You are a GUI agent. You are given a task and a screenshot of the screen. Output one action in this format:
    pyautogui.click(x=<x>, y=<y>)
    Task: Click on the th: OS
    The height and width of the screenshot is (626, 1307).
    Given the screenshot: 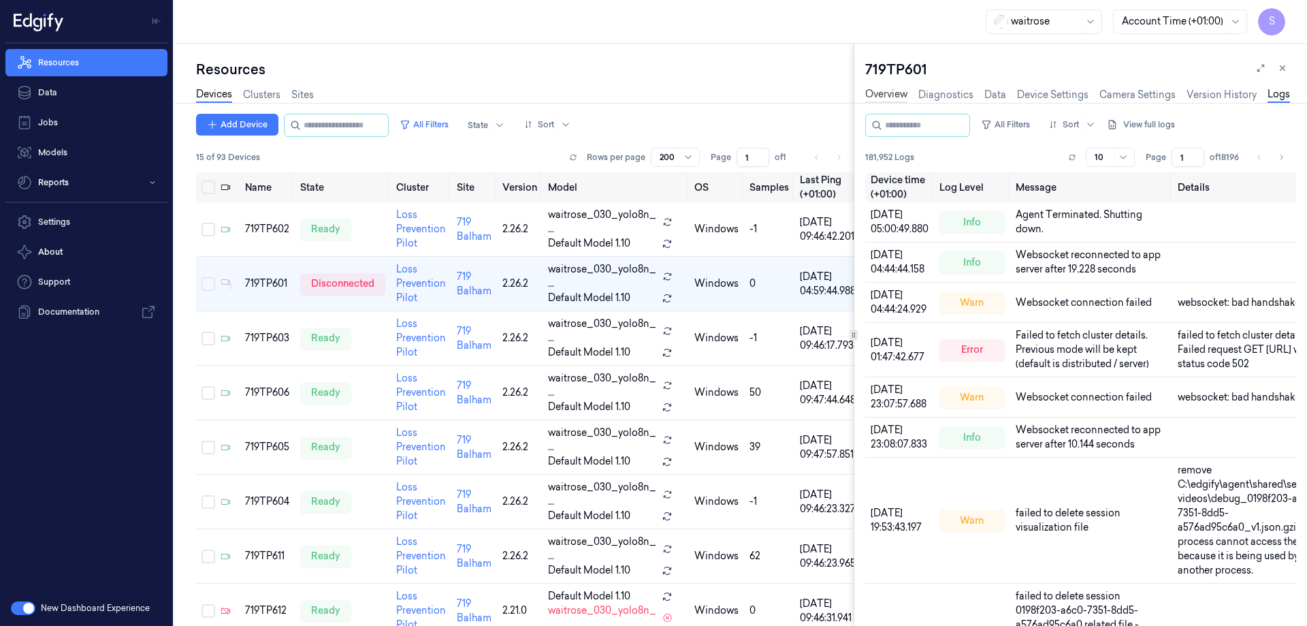 What is the action you would take?
    pyautogui.click(x=716, y=187)
    